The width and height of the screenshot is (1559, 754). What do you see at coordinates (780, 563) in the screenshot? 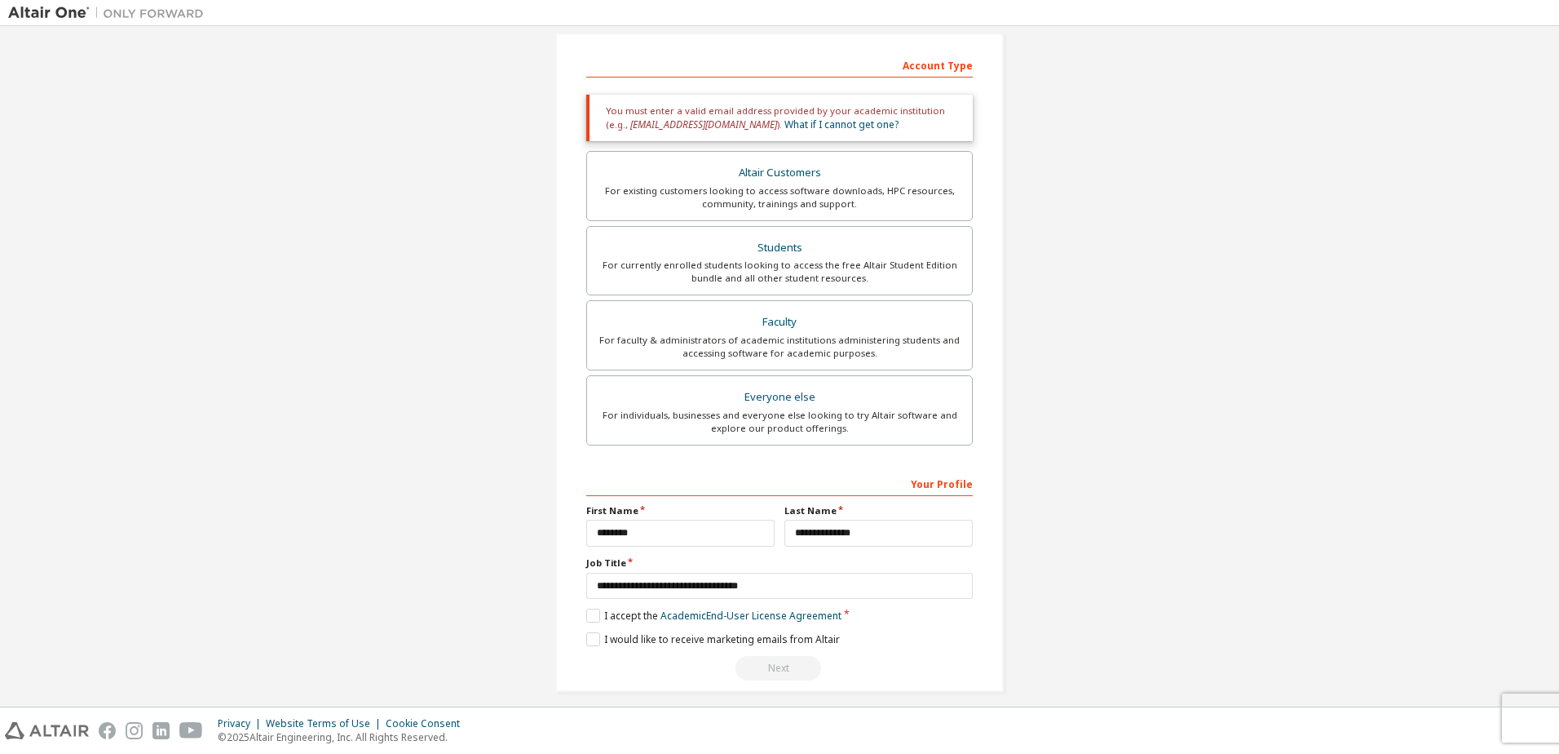
I see `label: Job Title` at bounding box center [780, 563].